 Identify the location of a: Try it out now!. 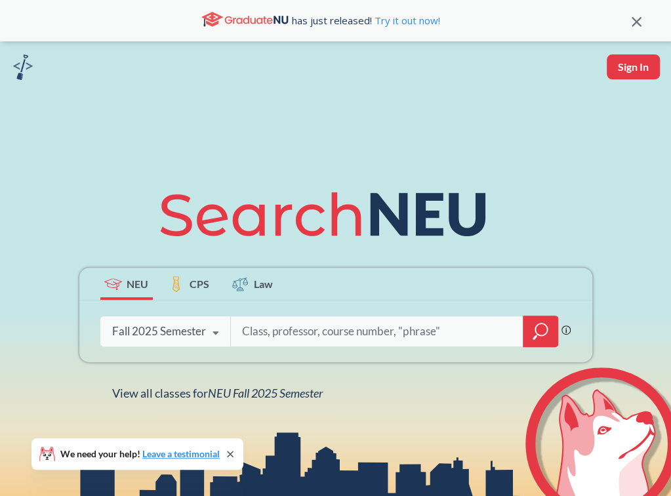
(406, 20).